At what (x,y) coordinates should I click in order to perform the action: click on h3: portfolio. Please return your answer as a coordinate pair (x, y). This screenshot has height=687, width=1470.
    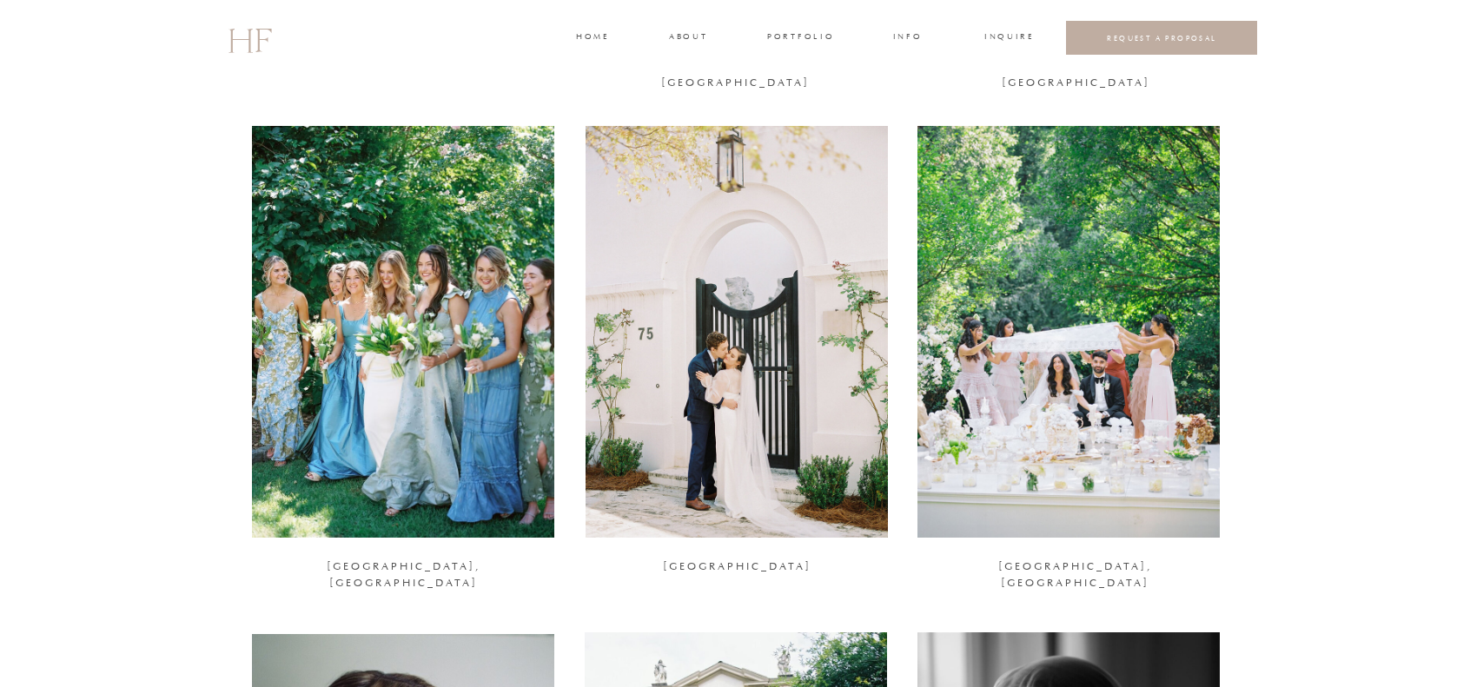
    Looking at the image, I should click on (799, 38).